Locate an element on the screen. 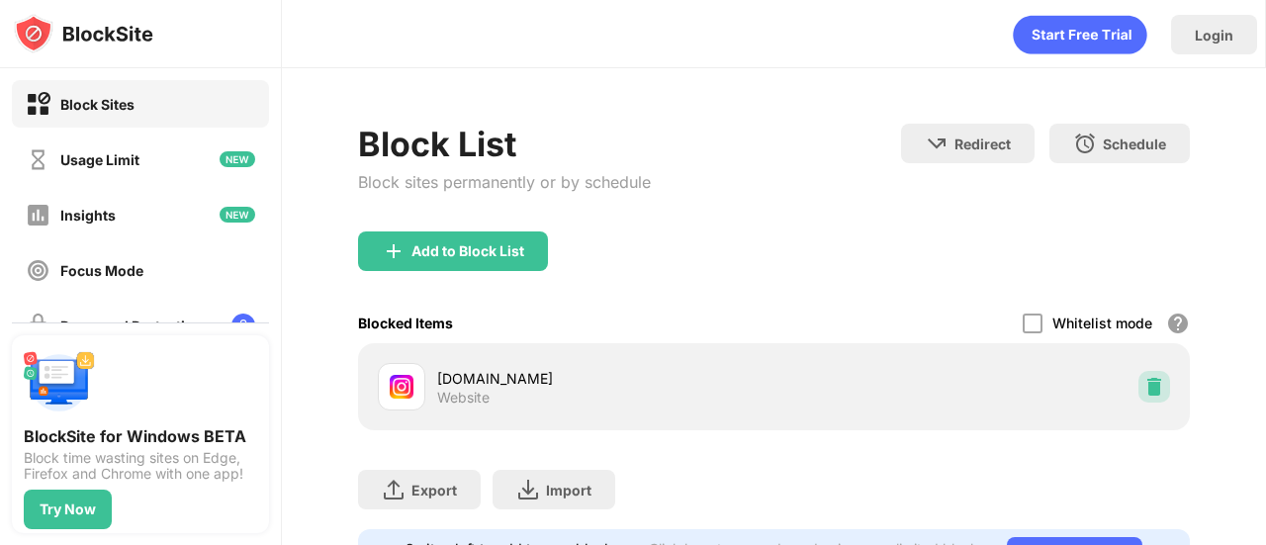 This screenshot has height=545, width=1266. img: insights-off.svg is located at coordinates (38, 215).